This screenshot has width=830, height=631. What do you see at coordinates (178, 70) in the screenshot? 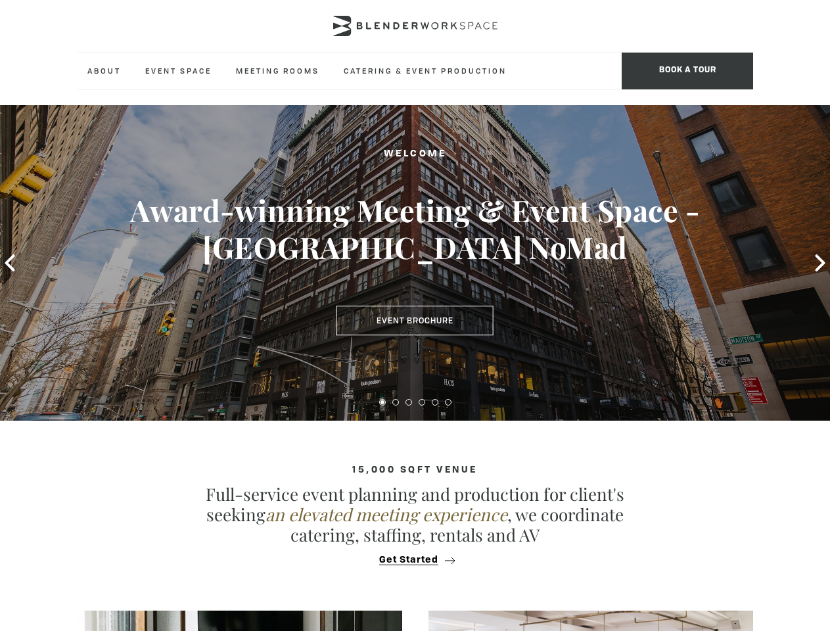
I see `a: Event Space` at bounding box center [178, 70].